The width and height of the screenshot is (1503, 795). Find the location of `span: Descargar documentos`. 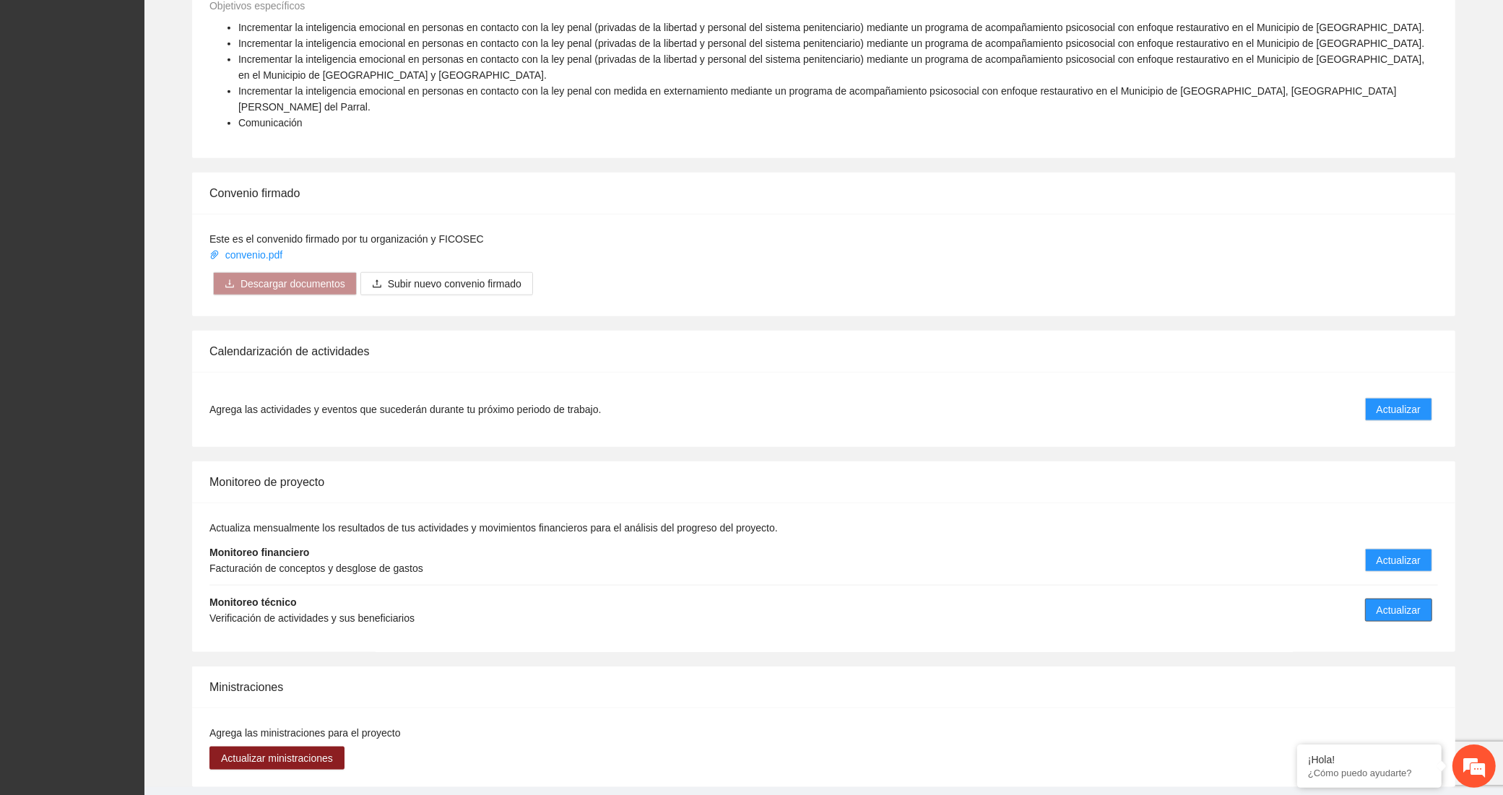

span: Descargar documentos is located at coordinates (292, 284).